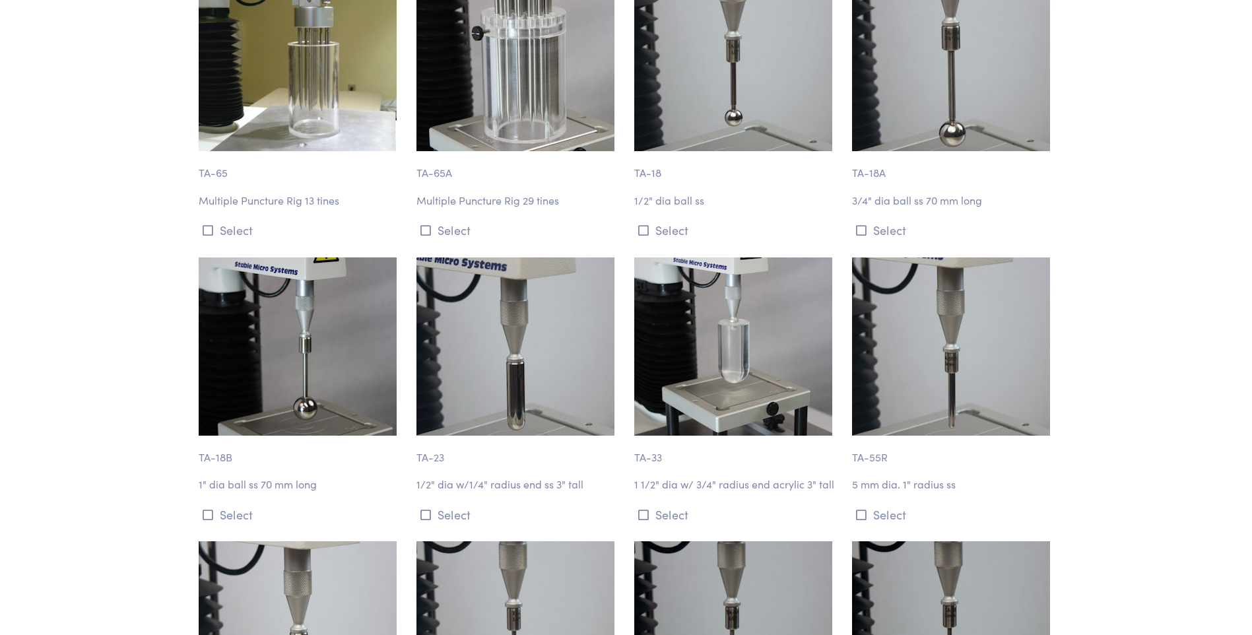 This screenshot has height=635, width=1252. What do you see at coordinates (953, 201) in the screenshot?
I see `p: 3/4" dia ball ss 70 mm long` at bounding box center [953, 201].